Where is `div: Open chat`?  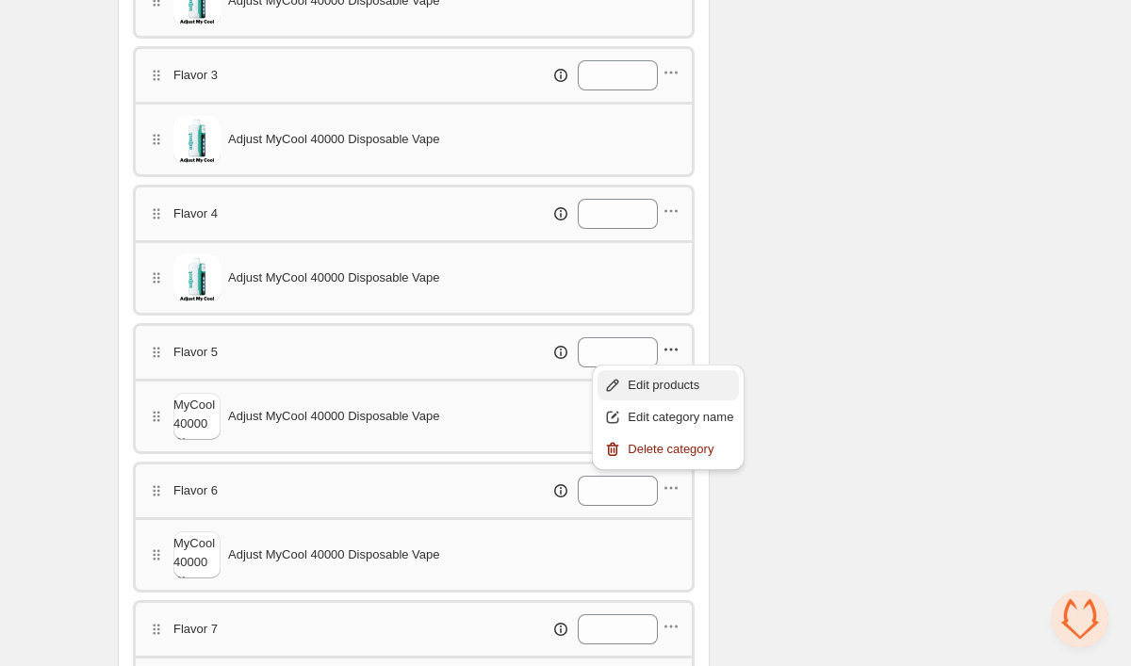
div: Open chat is located at coordinates (1080, 619).